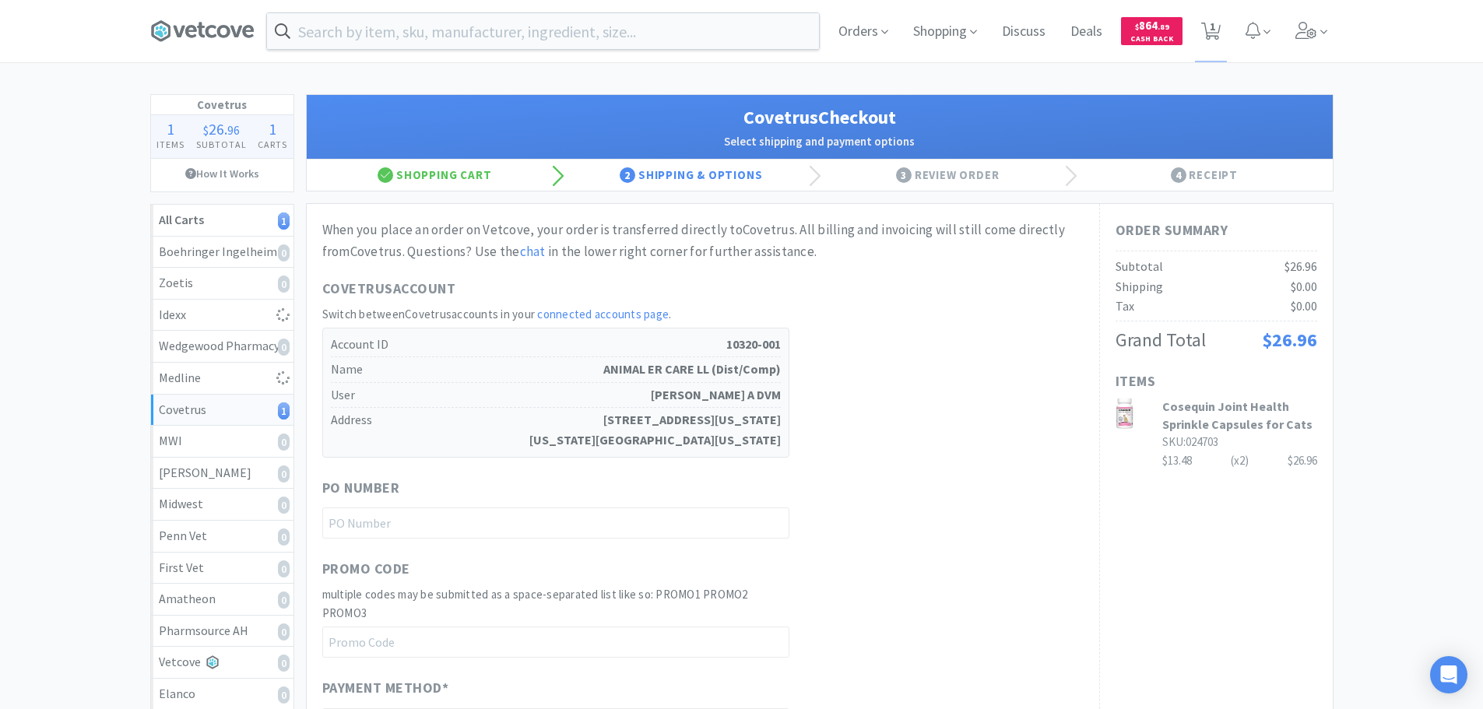 The image size is (1483, 709). What do you see at coordinates (1210, 33) in the screenshot?
I see `a: 1` at bounding box center [1210, 33].